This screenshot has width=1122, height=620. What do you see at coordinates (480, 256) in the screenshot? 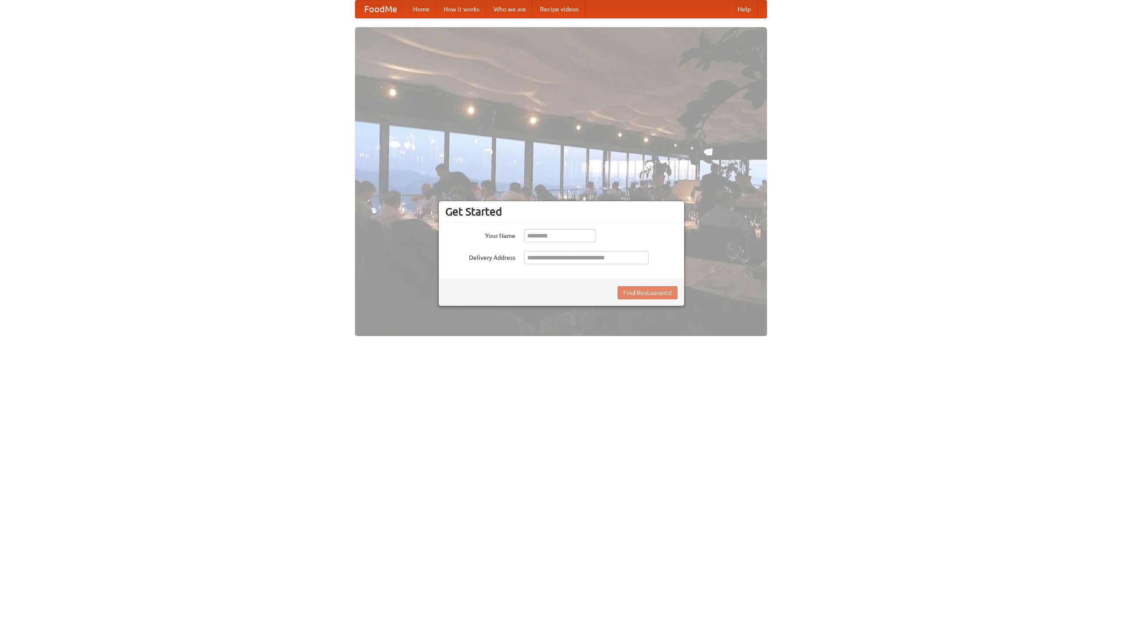
I see `label: Delivery Address` at bounding box center [480, 256].